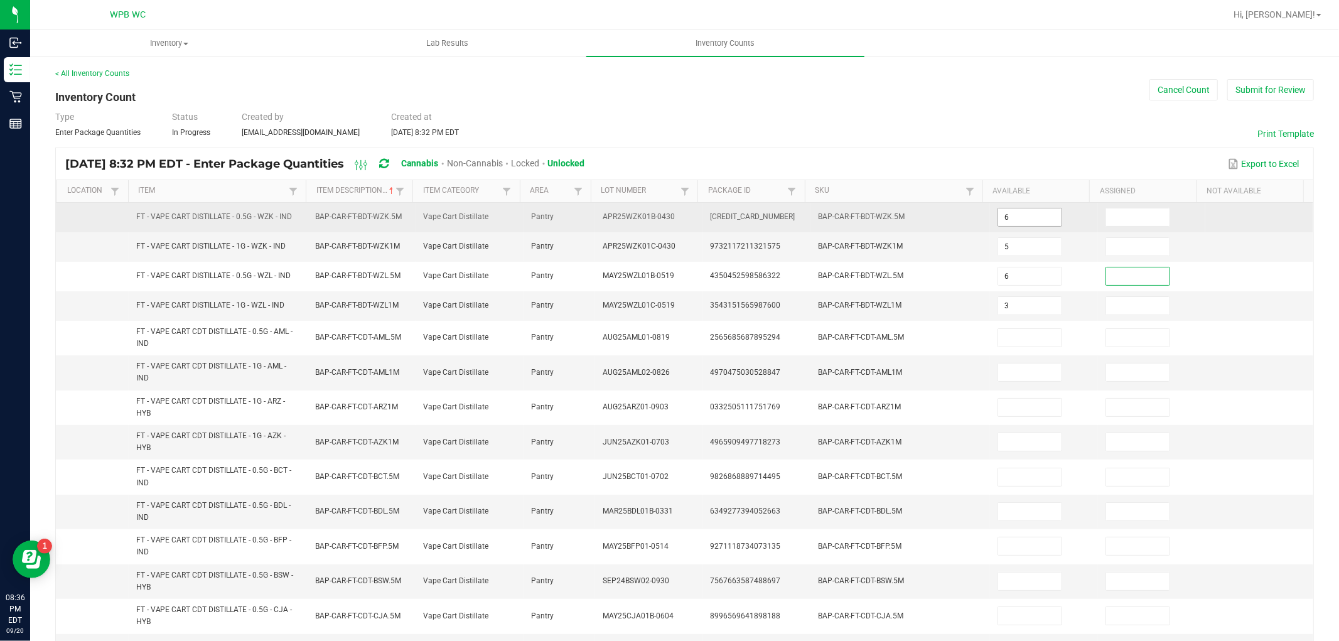 This screenshot has height=641, width=1339. Describe the element at coordinates (16, 124) in the screenshot. I see `inline-svg: Reports` at that location.